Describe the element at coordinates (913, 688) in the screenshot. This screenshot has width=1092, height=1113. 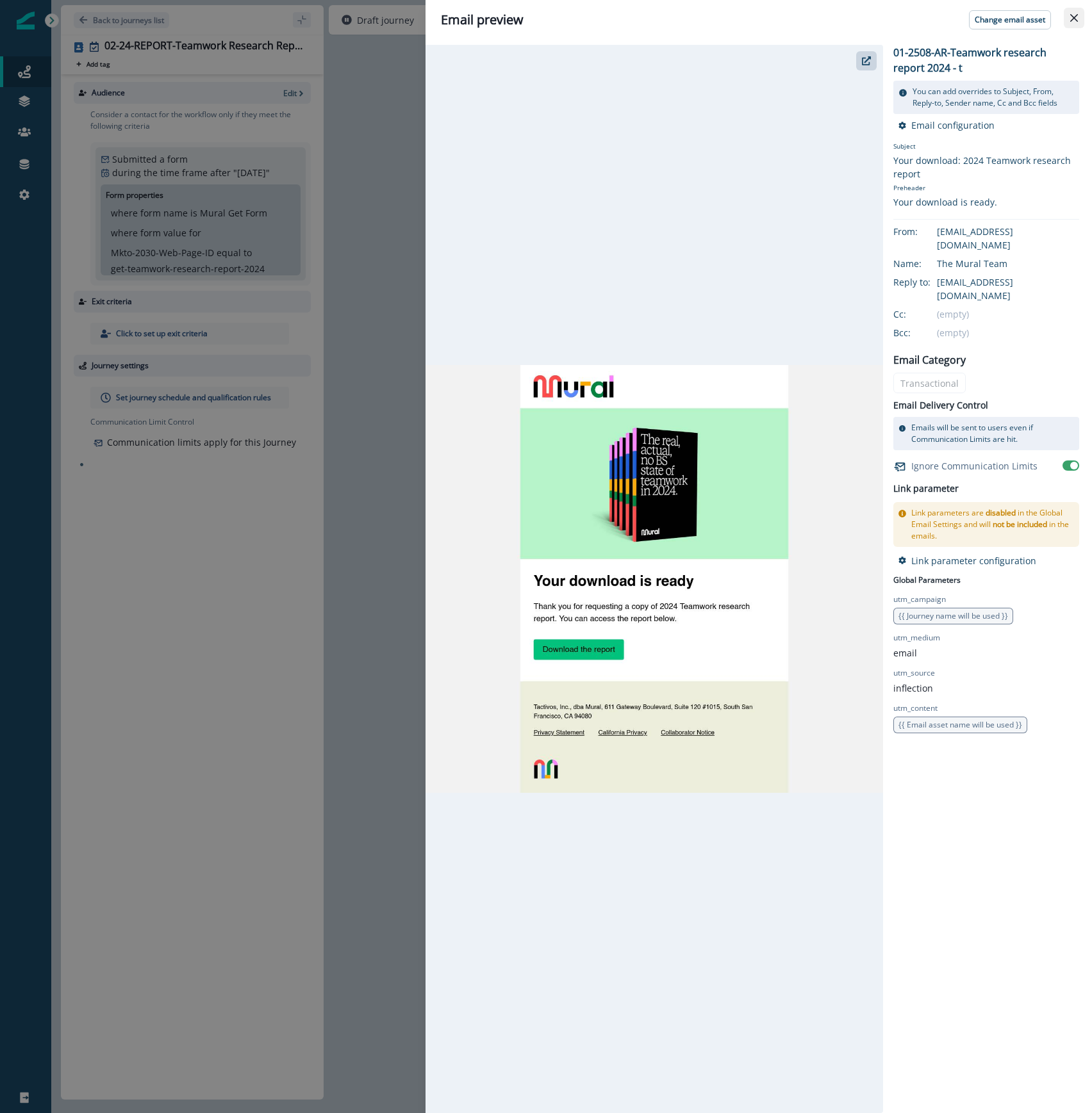
I see `p: inflection` at that location.